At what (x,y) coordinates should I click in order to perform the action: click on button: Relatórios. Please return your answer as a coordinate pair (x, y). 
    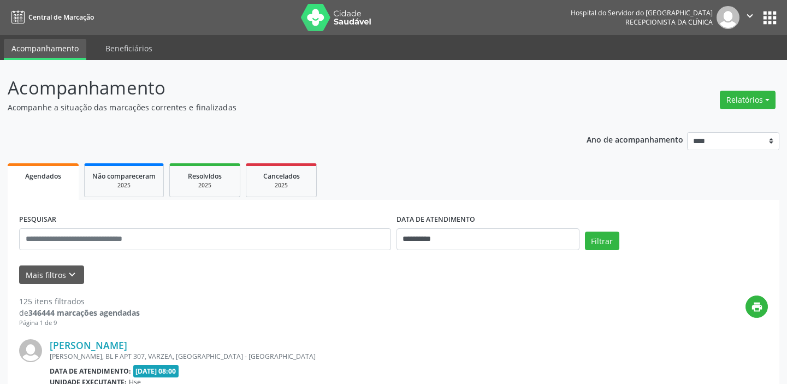
    Looking at the image, I should click on (748, 100).